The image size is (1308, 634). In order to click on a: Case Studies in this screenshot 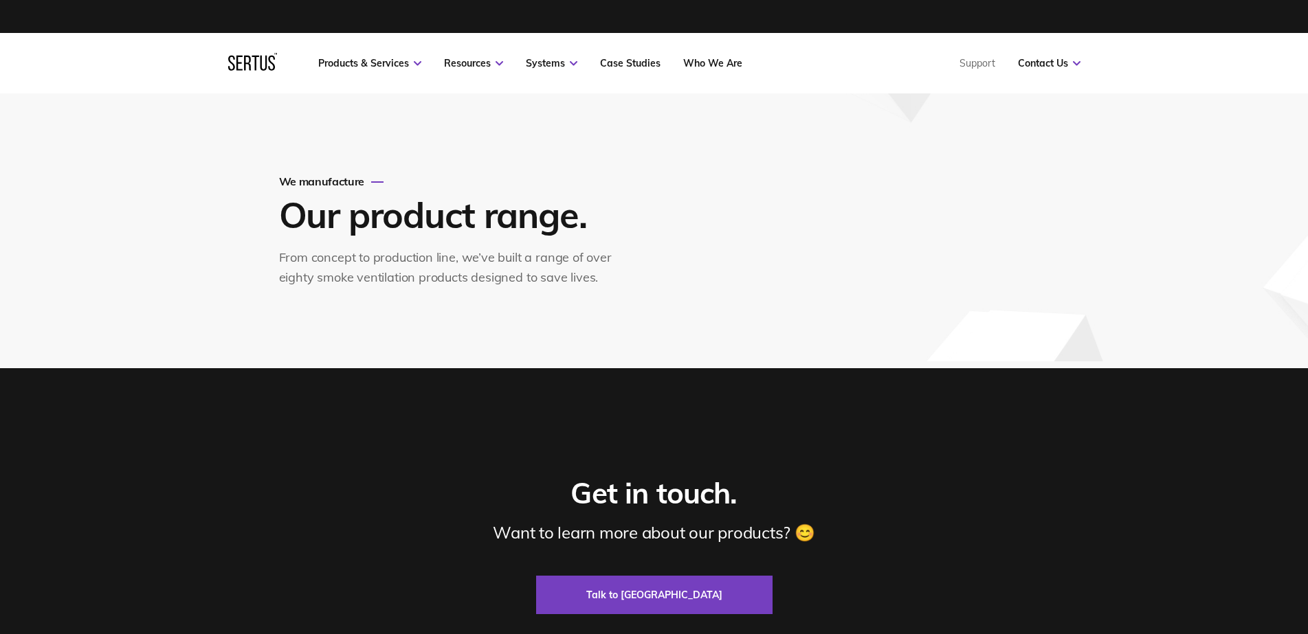, I will do `click(630, 63)`.